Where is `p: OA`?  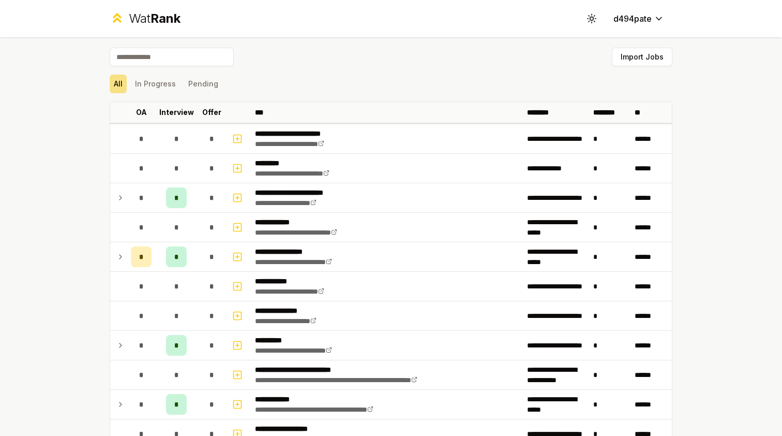 p: OA is located at coordinates (141, 112).